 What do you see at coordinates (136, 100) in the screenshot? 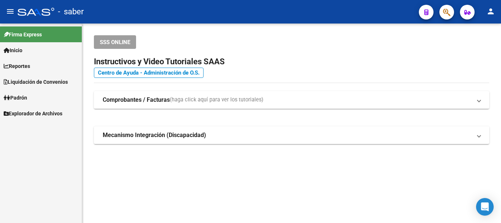
I see `strong: Comprobantes / Facturas` at bounding box center [136, 100].